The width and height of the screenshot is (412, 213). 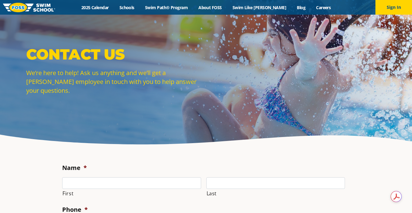 I want to click on img: FOSS Swim School Logo, so click(x=29, y=7).